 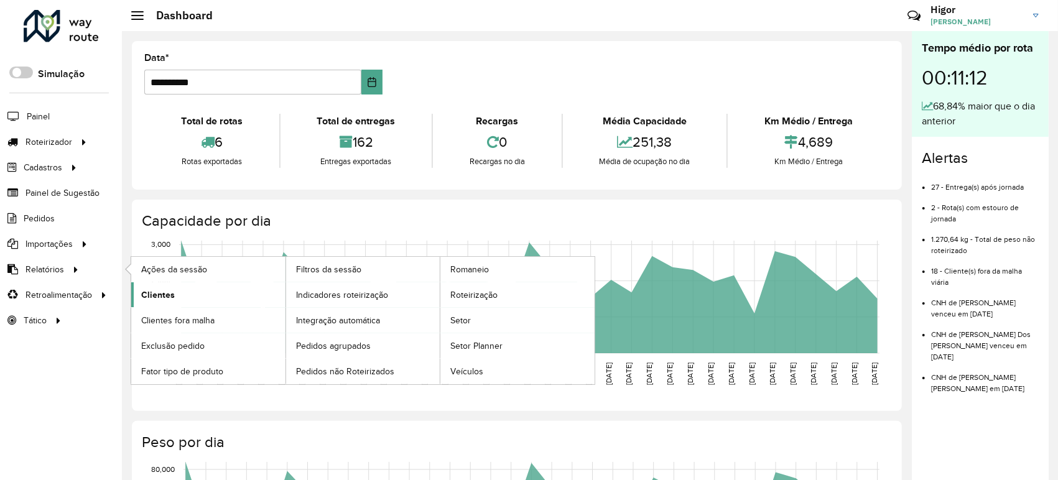 What do you see at coordinates (357, 142) in the screenshot?
I see `div: 162` at bounding box center [357, 142].